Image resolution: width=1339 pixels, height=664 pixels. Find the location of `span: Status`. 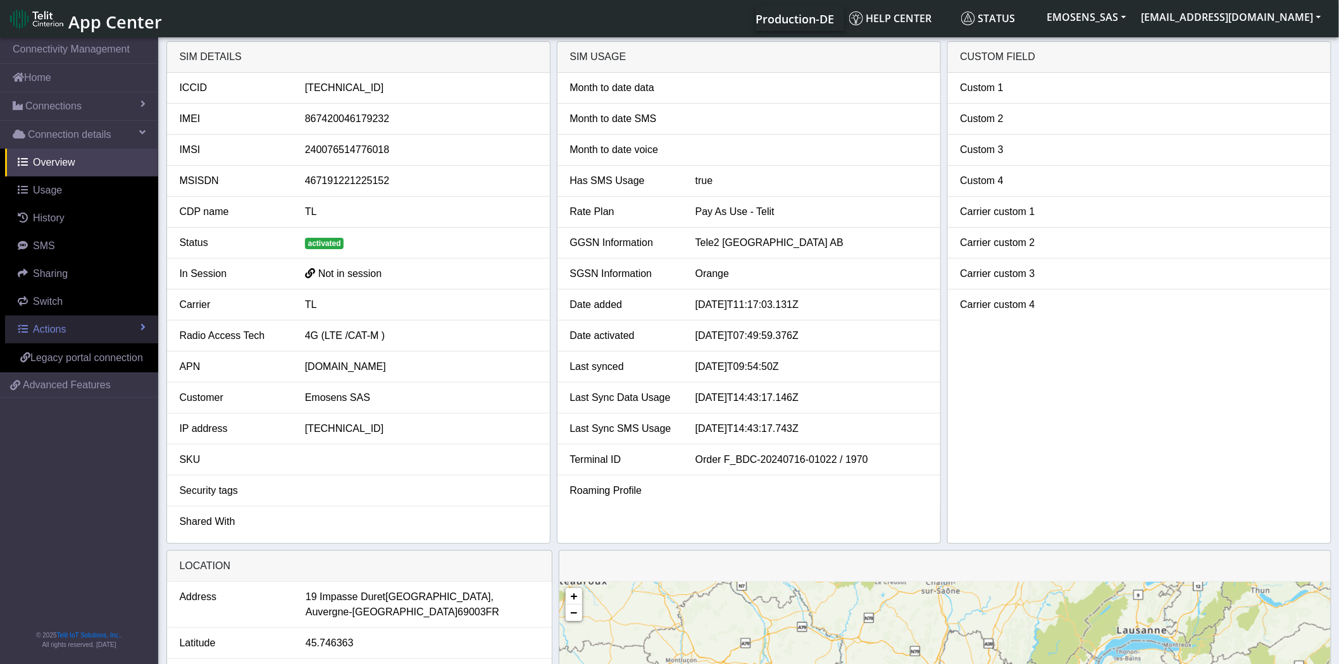

span: Status is located at coordinates (988, 18).